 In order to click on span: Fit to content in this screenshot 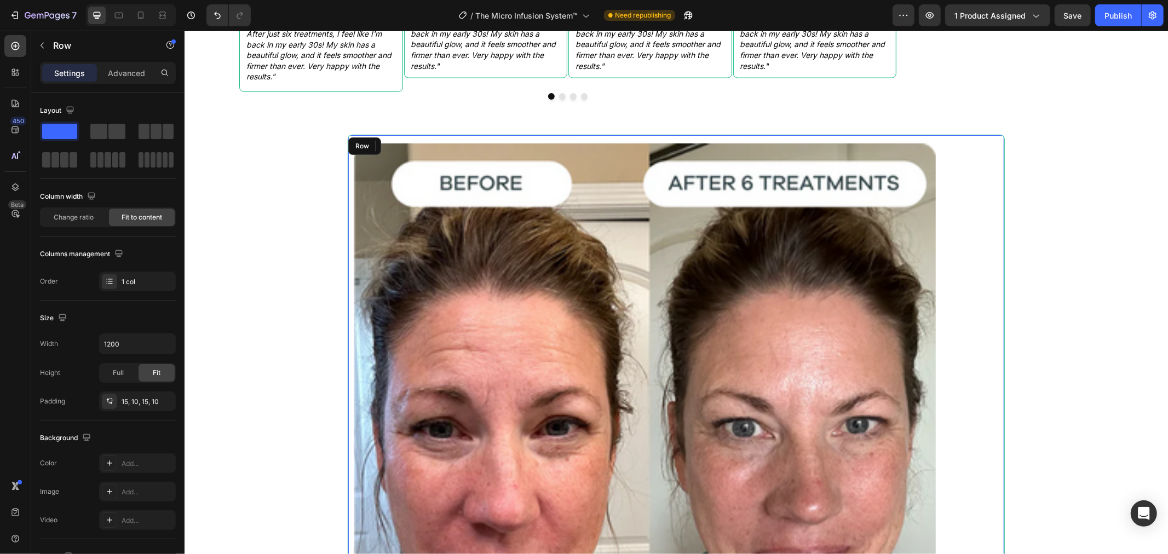, I will do `click(142, 217)`.